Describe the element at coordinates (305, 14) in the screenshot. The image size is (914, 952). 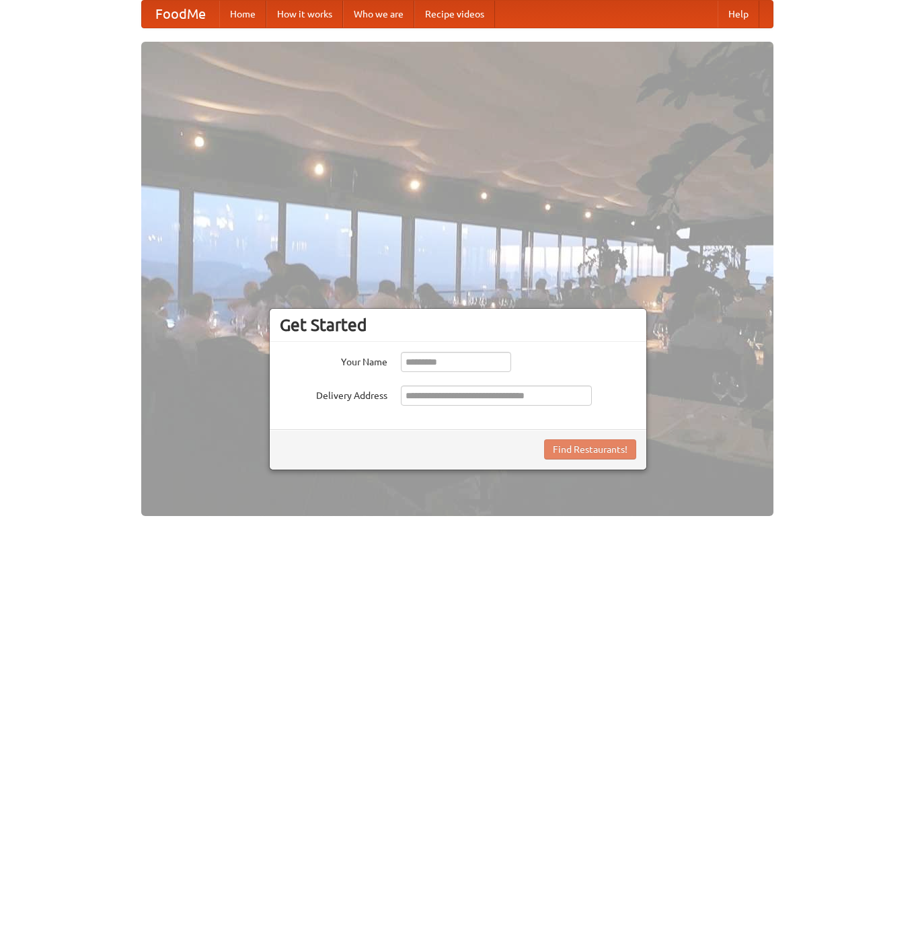
I see `a: How it works` at that location.